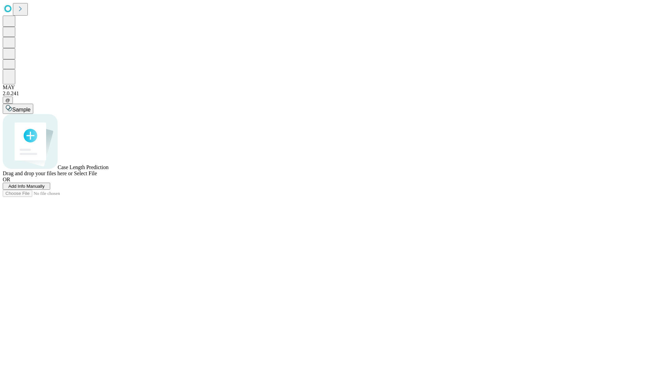  Describe the element at coordinates (26, 186) in the screenshot. I see `button: Add Info Manually` at that location.